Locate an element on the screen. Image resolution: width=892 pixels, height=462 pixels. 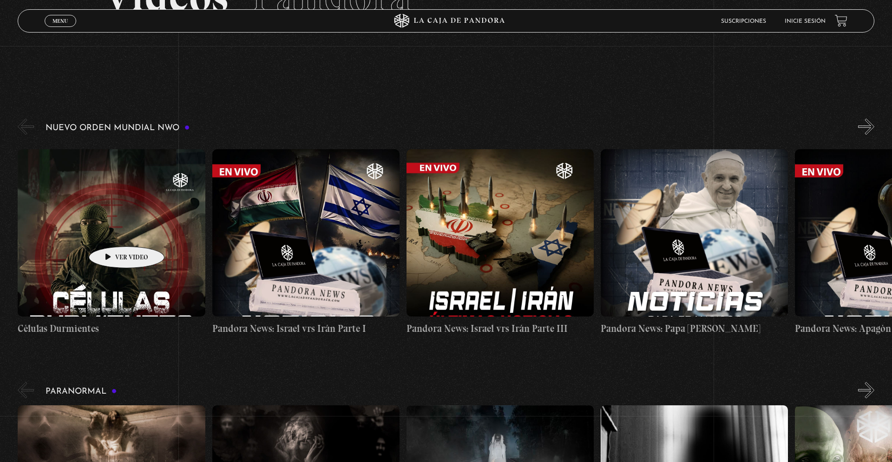
h4: Pandora News: Israel vrs Irán Parte III is located at coordinates (500, 329).